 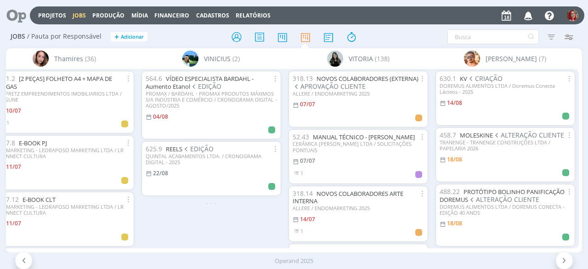 What do you see at coordinates (360, 58) in the screenshot?
I see `span: VITORIA` at bounding box center [360, 58].